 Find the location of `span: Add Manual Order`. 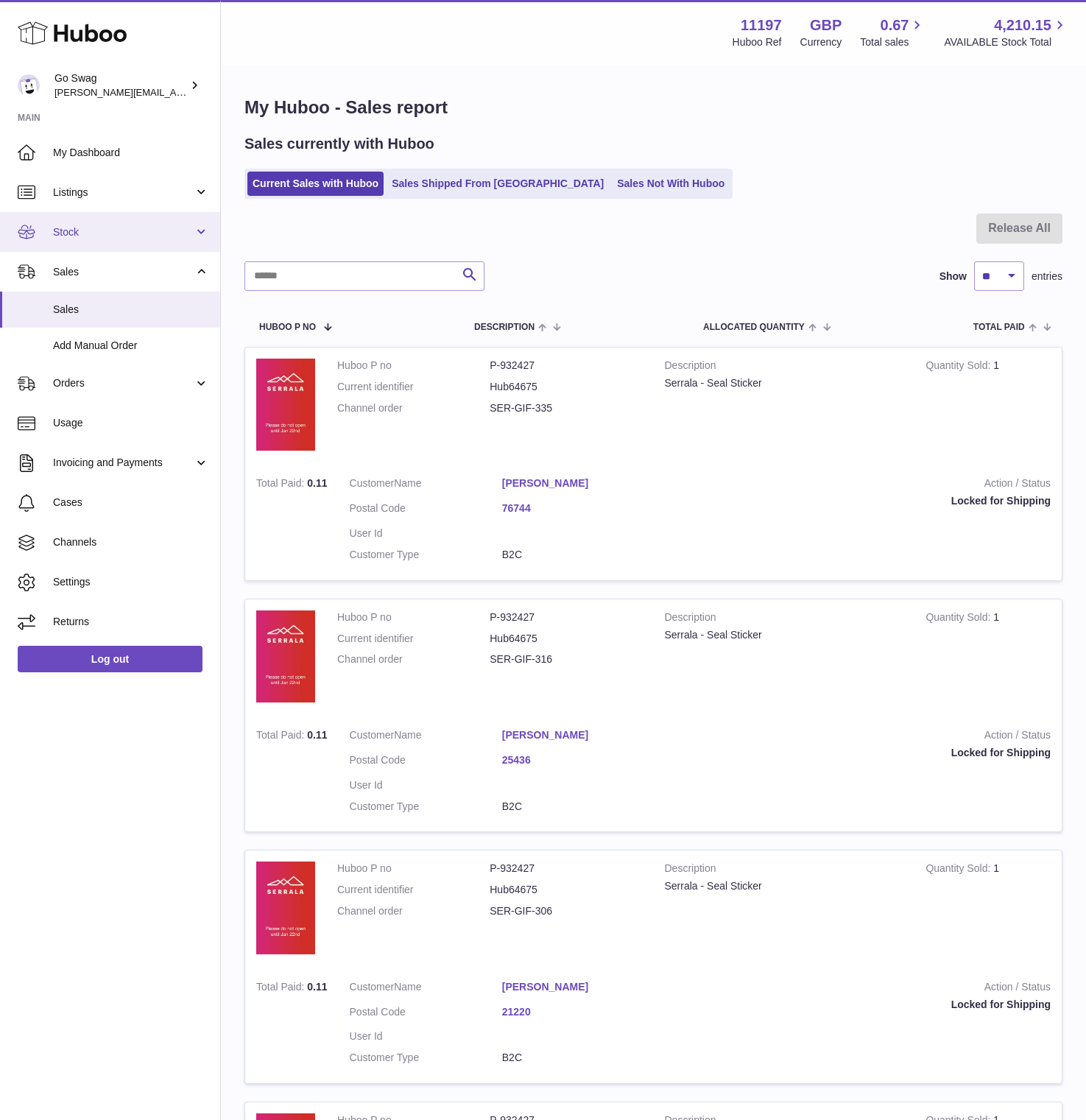

span: Add Manual Order is located at coordinates (131, 345).